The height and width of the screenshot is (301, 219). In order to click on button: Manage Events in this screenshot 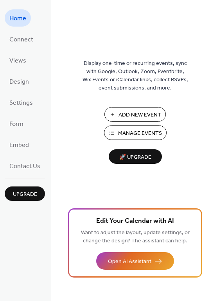, I will do `click(135, 133)`.